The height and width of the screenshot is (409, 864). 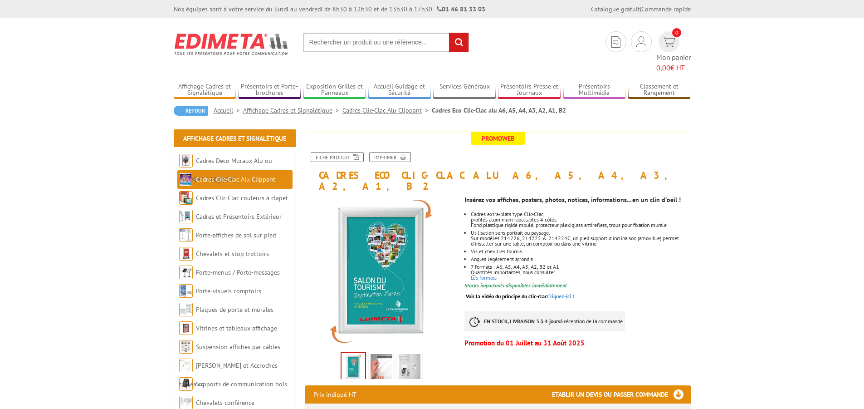 What do you see at coordinates (529, 90) in the screenshot?
I see `a: Présentoirs Presse et Journaux` at bounding box center [529, 90].